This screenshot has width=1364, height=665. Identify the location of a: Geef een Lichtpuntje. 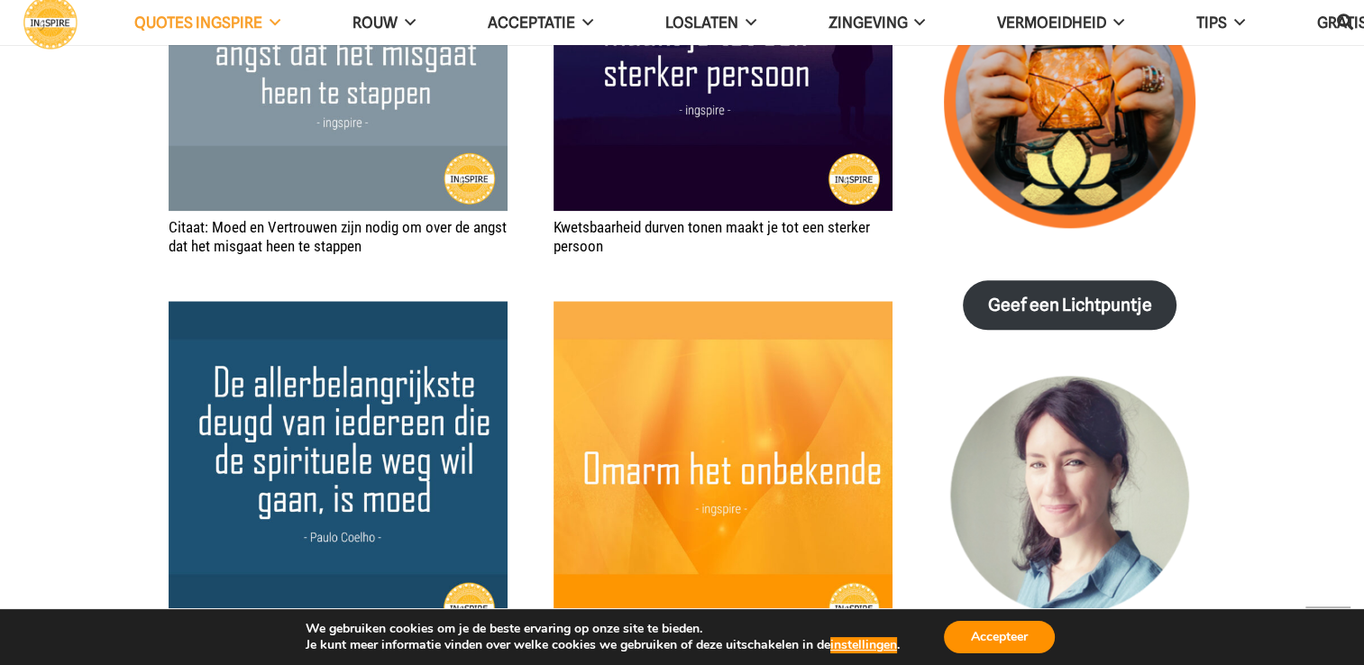
(1069, 305).